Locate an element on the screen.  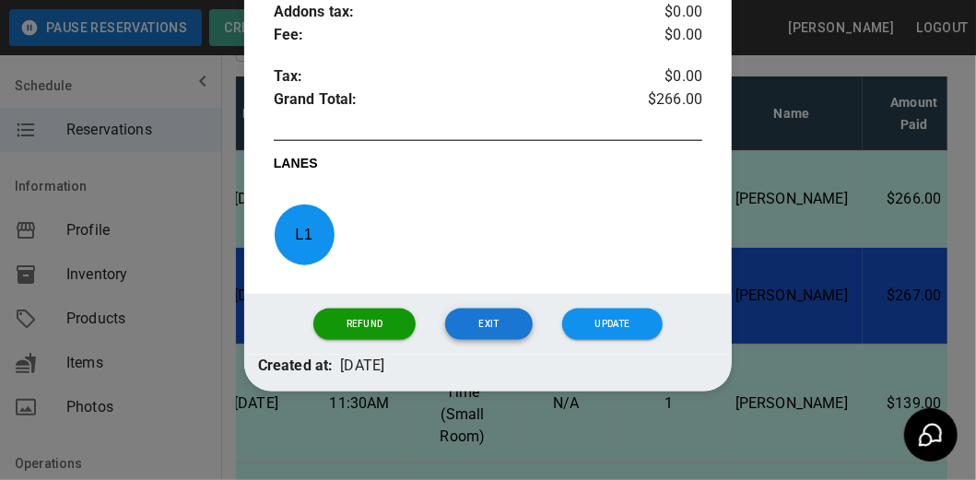
p: Addons tax : is located at coordinates (452, 12).